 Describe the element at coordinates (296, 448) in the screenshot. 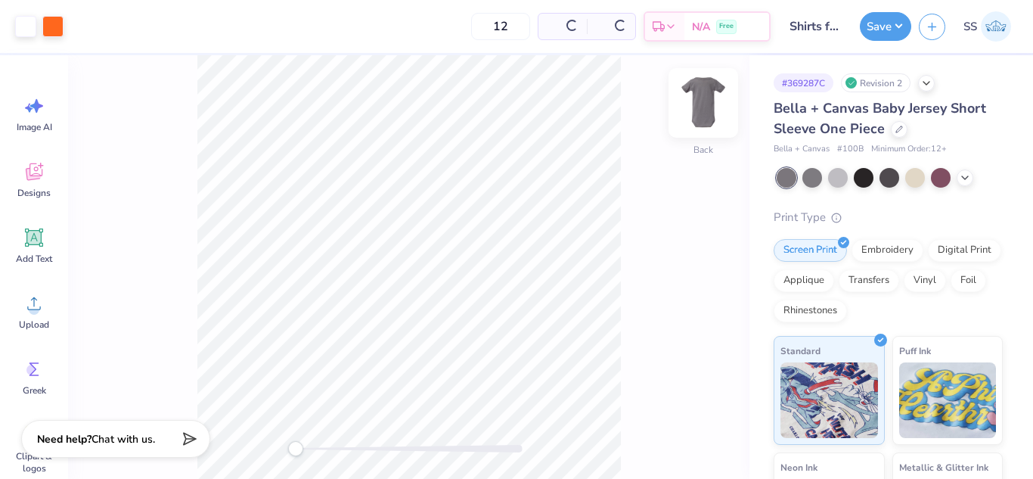

I see `div: Accessibility label` at that location.